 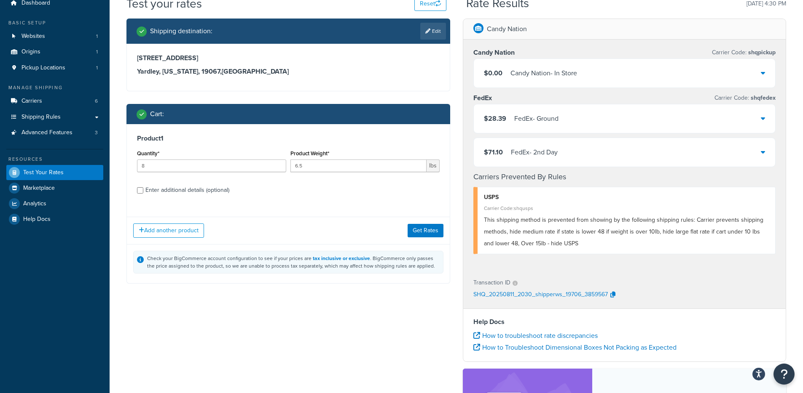 I want to click on h4: Carriers Prevented By Rules, so click(x=624, y=177).